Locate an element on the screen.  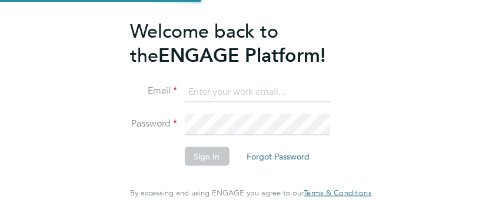
span: Terms & Conditions is located at coordinates (337, 193).